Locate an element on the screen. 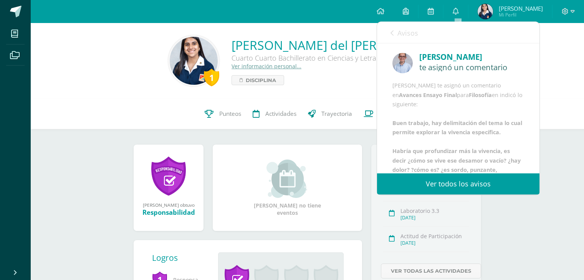 This screenshot has height=280, width=584. a: Actividades is located at coordinates (274, 114).